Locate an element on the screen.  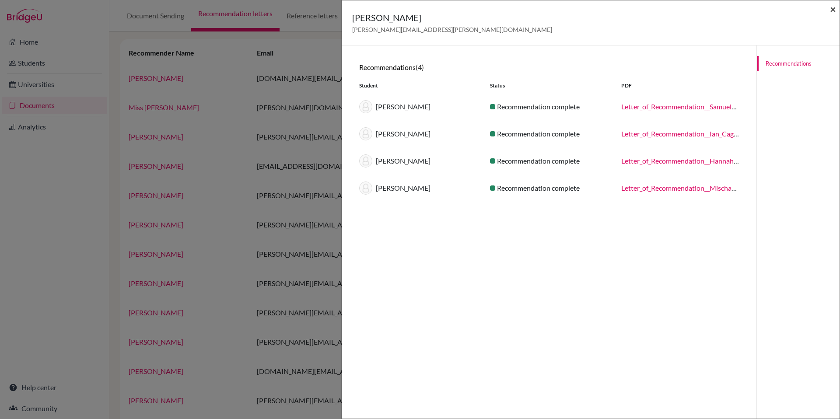
button: Close is located at coordinates (833, 9).